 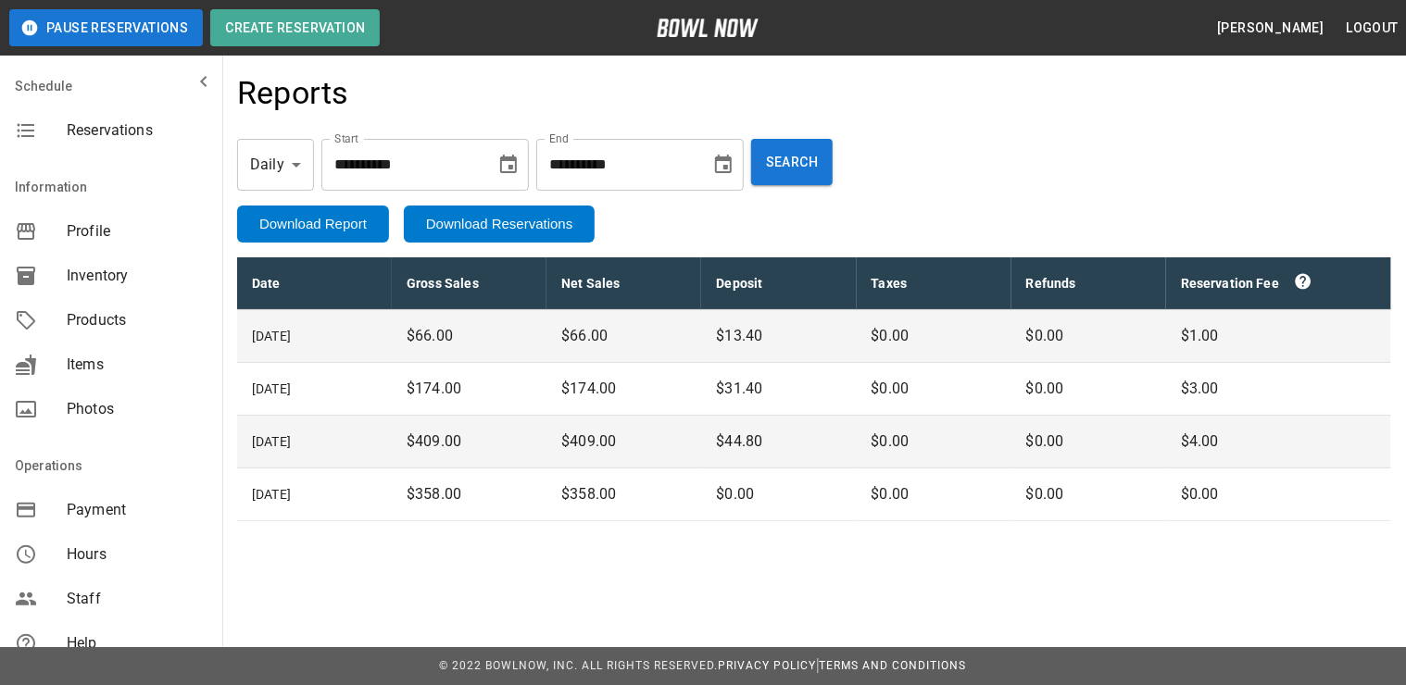 I want to click on h4: Reports, so click(x=293, y=94).